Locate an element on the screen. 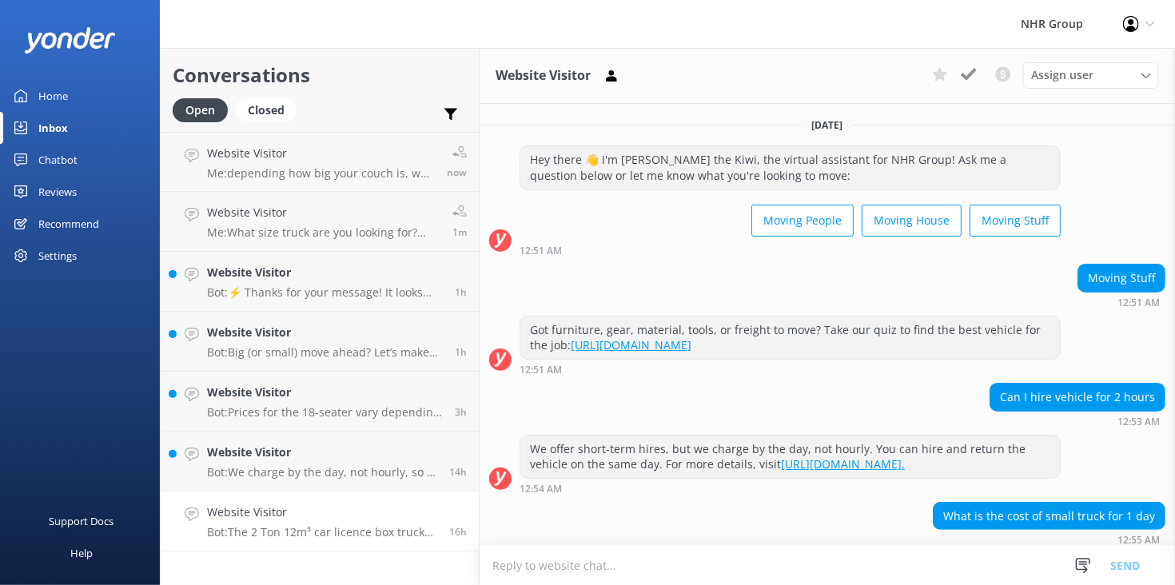  p: Bot: Prices for the 18-seater vary depending on the vehicle type, location, and your specific ren... is located at coordinates (324, 412).